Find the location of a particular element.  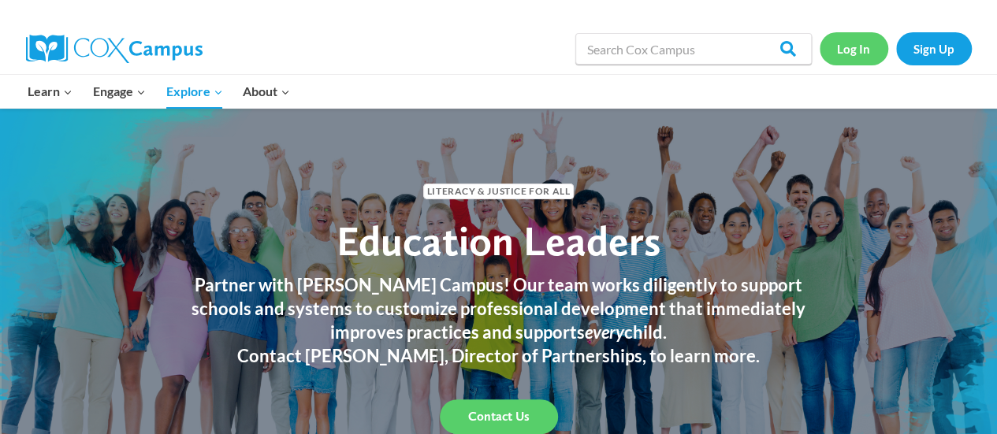

img: Cox Campus is located at coordinates (114, 49).